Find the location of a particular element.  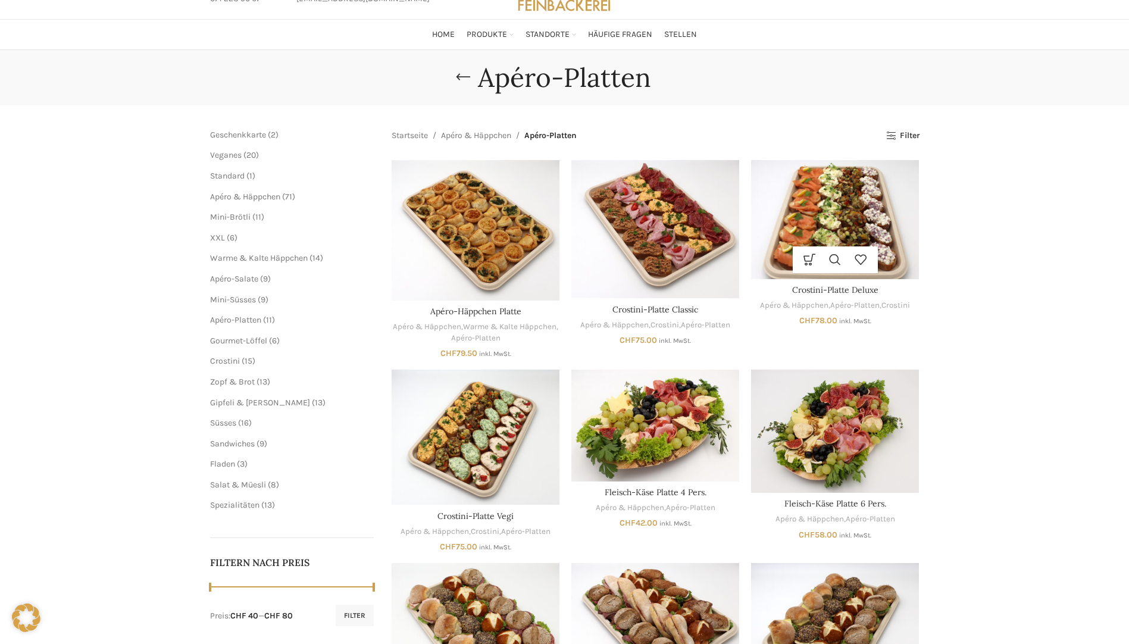

a: Fleisch-Käse Platte 4 Pers. is located at coordinates (655, 425).